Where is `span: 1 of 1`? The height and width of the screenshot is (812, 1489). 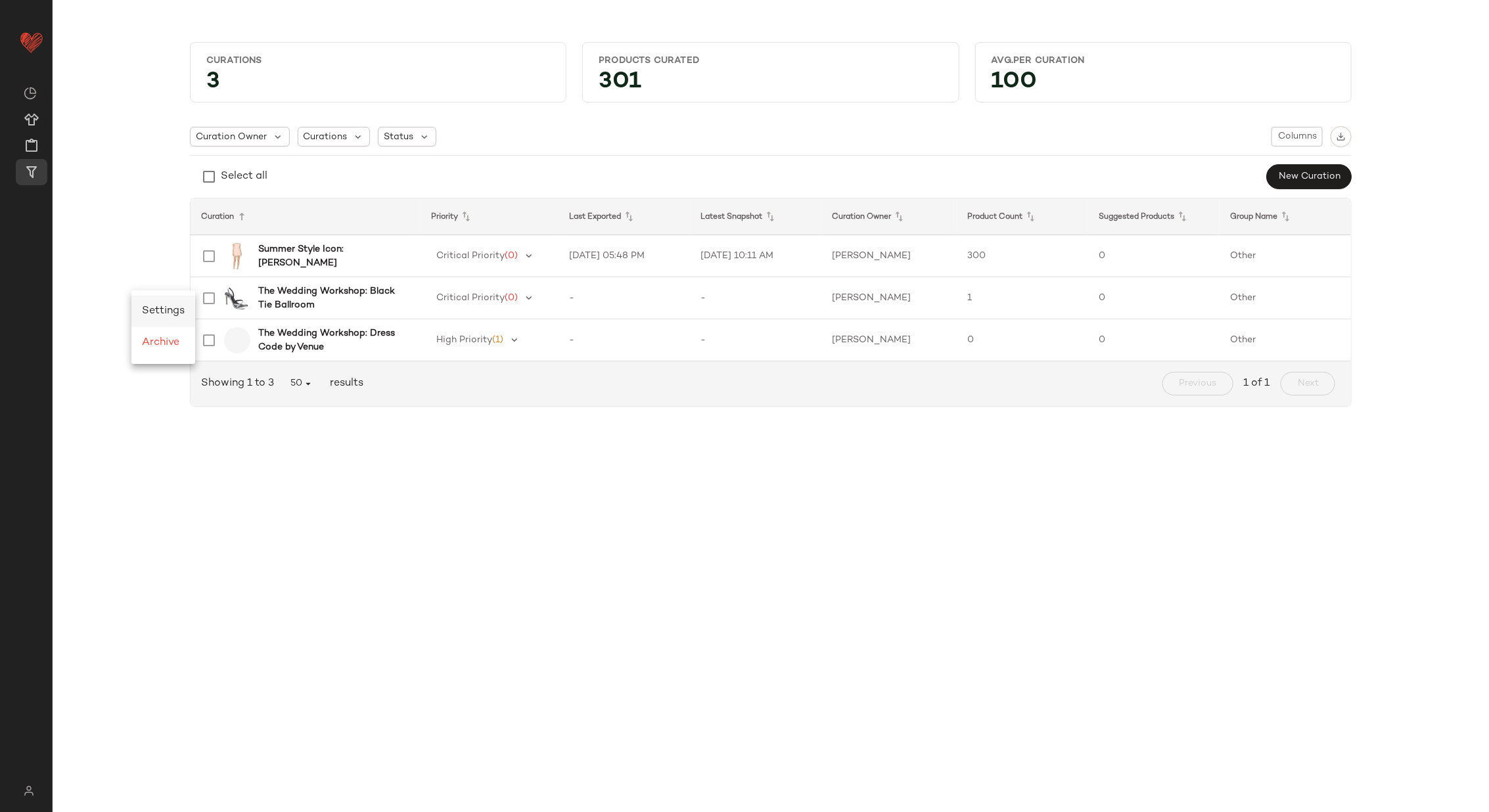 span: 1 of 1 is located at coordinates (1256, 383).